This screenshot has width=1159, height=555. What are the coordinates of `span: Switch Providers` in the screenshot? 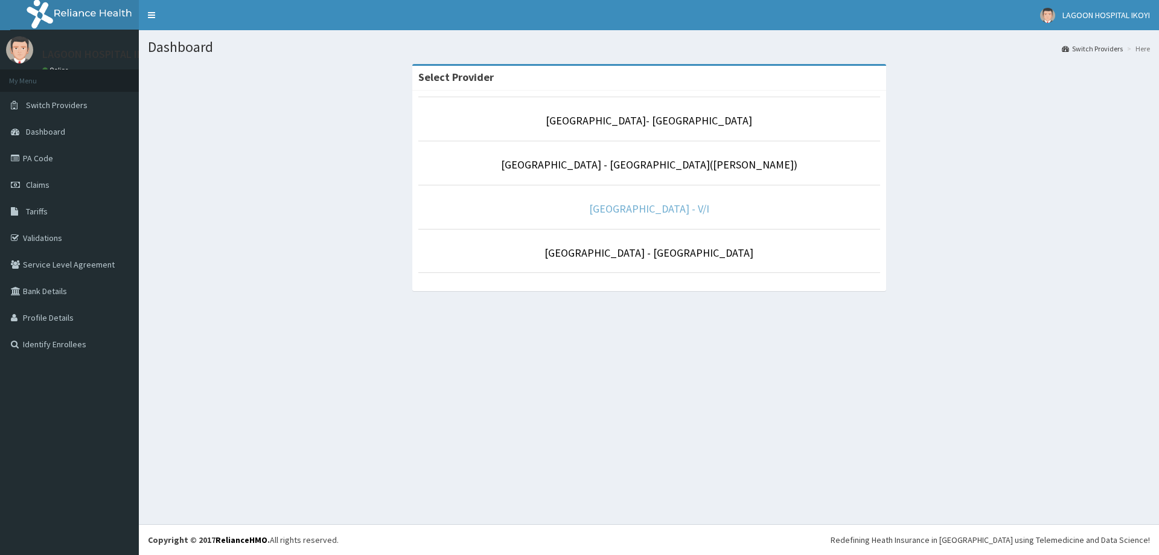 It's located at (57, 105).